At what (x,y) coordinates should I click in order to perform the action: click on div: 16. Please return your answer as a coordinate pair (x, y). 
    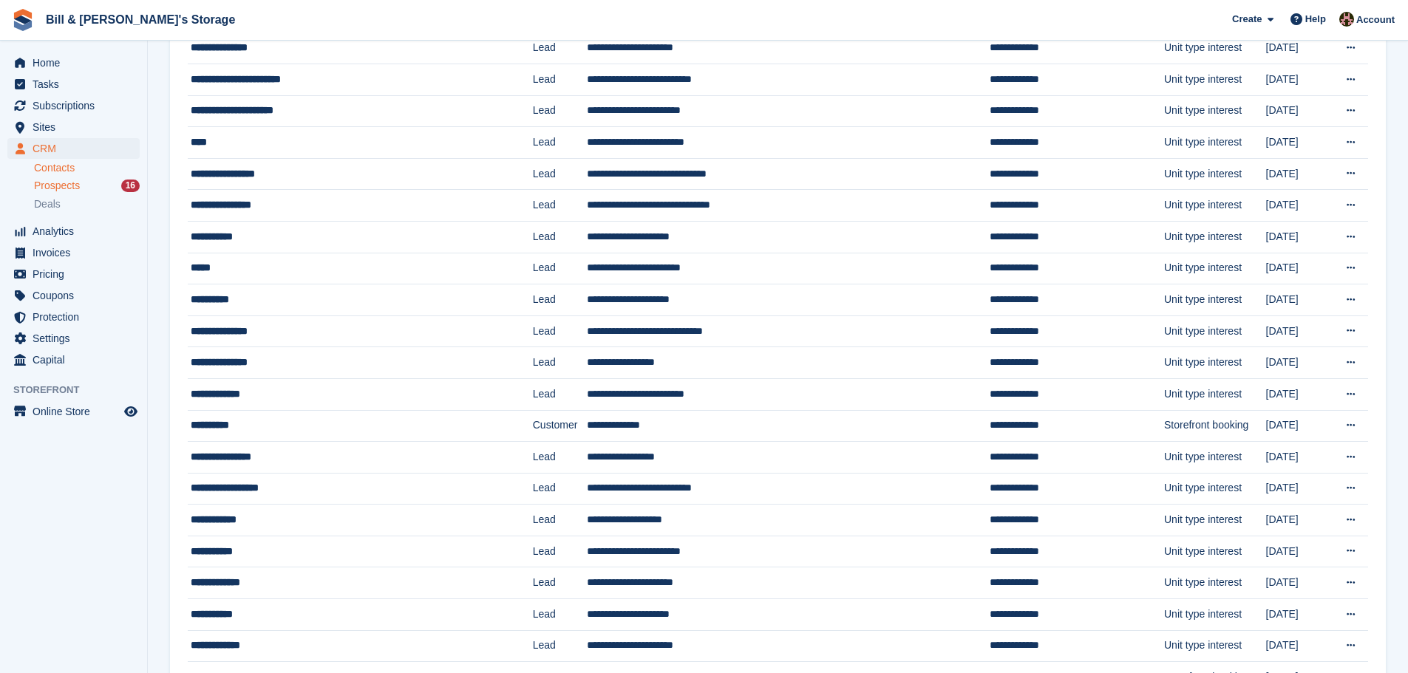
    Looking at the image, I should click on (130, 186).